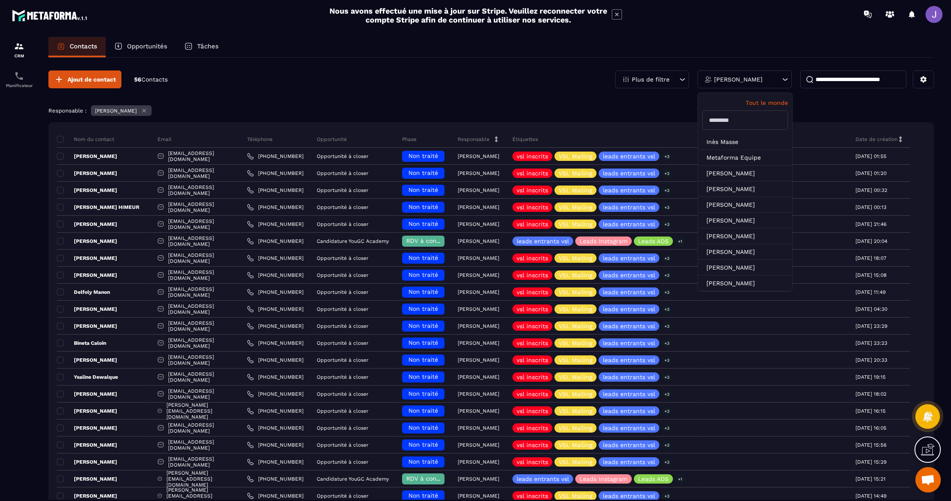 The height and width of the screenshot is (501, 951). I want to click on img: logo, so click(50, 15).